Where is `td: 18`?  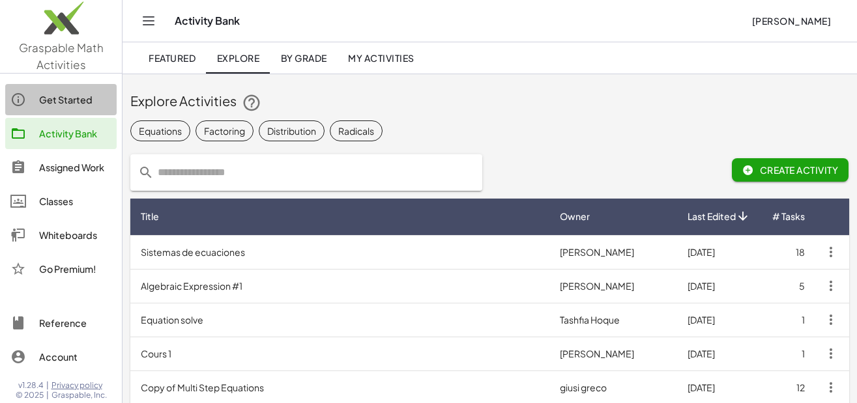
td: 18 is located at coordinates (788, 252).